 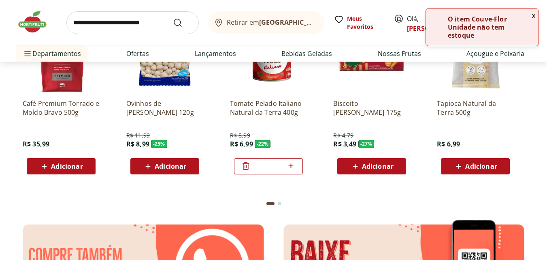 I want to click on span: - 27 %, so click(x=367, y=144).